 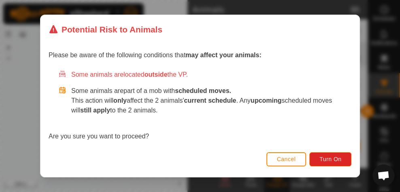 What do you see at coordinates (205, 75) in the screenshot?
I see `div: Some animals are` at bounding box center [205, 75].